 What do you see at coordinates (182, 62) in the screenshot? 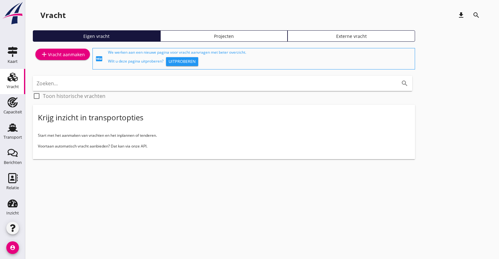
I see `button: Uitproberen` at bounding box center [182, 62].